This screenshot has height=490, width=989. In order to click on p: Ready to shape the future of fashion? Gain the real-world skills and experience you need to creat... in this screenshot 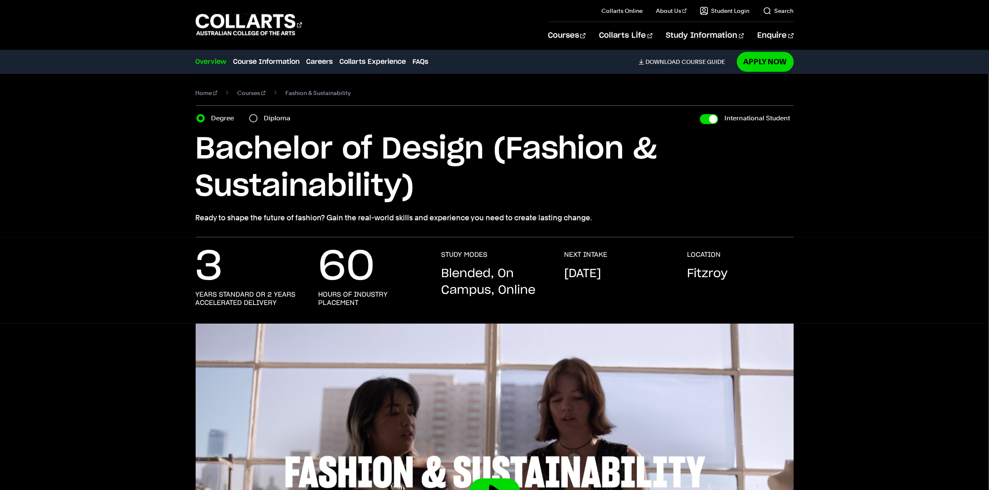, I will do `click(495, 218)`.